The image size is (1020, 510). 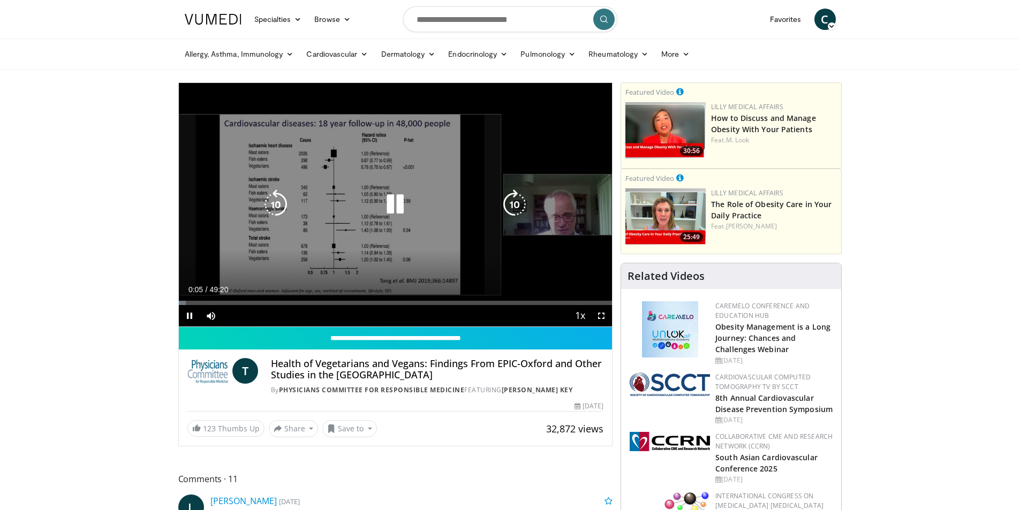 I want to click on span: 30:56, so click(x=691, y=151).